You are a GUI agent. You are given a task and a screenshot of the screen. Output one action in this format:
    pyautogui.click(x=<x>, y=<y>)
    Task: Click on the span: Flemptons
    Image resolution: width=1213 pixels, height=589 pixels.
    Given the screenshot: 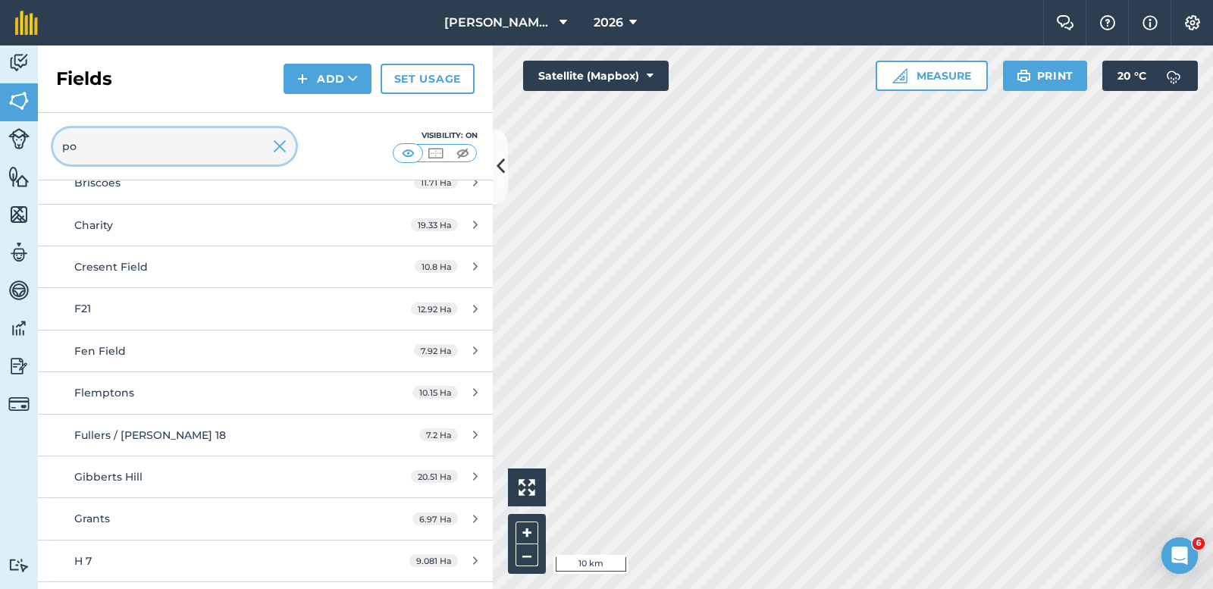 What is the action you would take?
    pyautogui.click(x=104, y=393)
    